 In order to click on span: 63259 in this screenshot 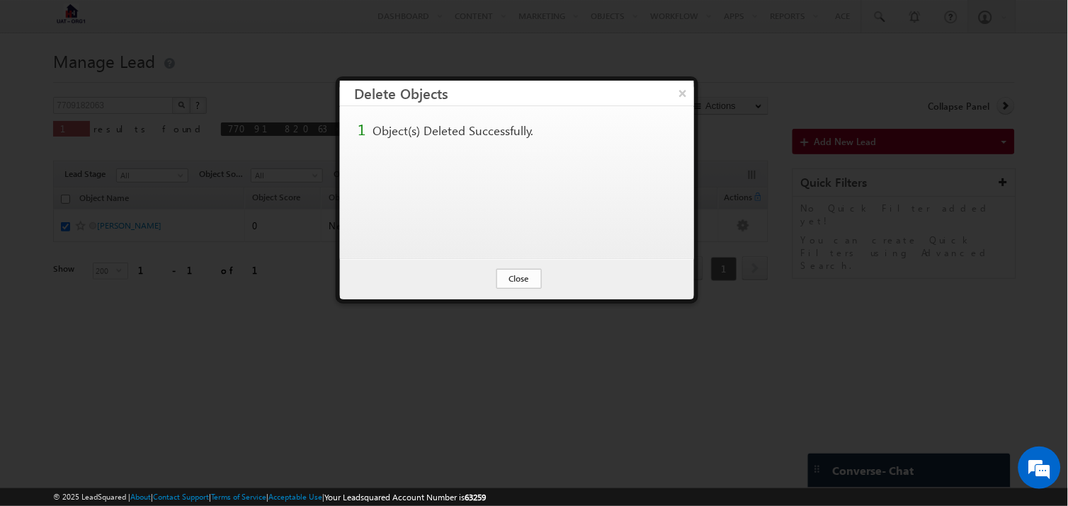, I will do `click(475, 497)`.